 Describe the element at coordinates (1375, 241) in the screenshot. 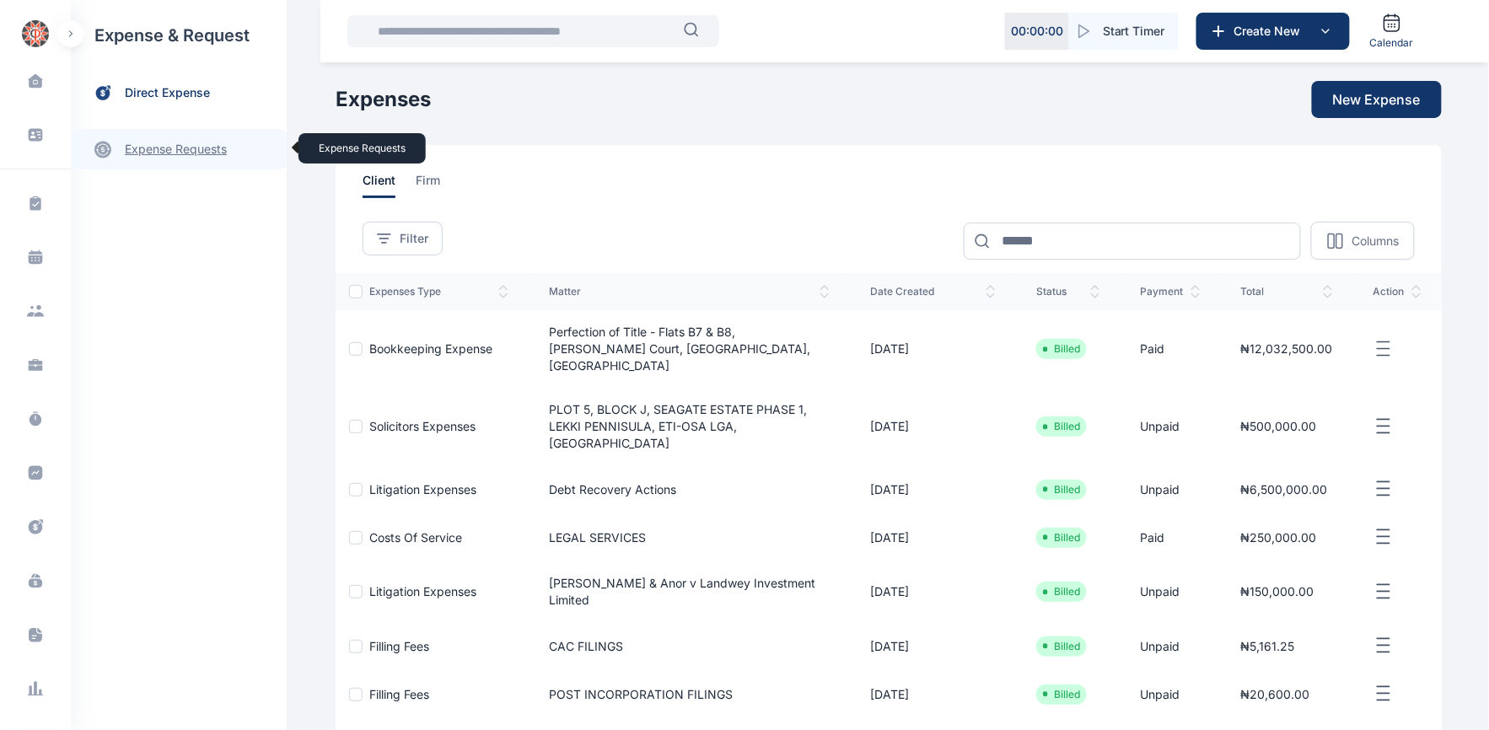

I see `p: Columns` at that location.